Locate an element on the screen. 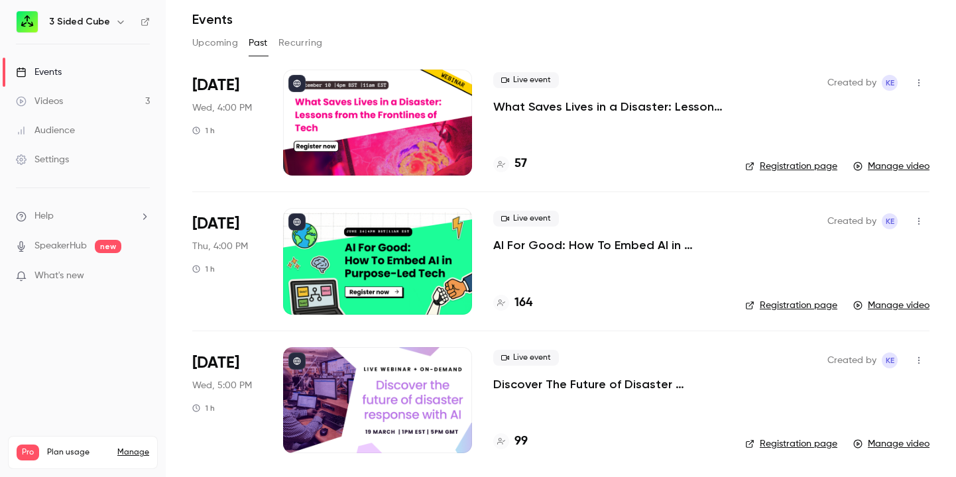  span: Help is located at coordinates (44, 216).